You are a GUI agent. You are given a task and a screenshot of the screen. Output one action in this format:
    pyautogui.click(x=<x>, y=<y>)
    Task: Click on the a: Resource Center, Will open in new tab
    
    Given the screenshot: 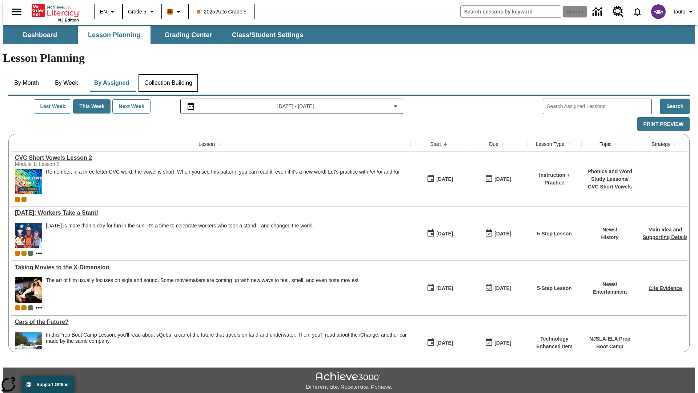 What is the action you would take?
    pyautogui.click(x=618, y=12)
    